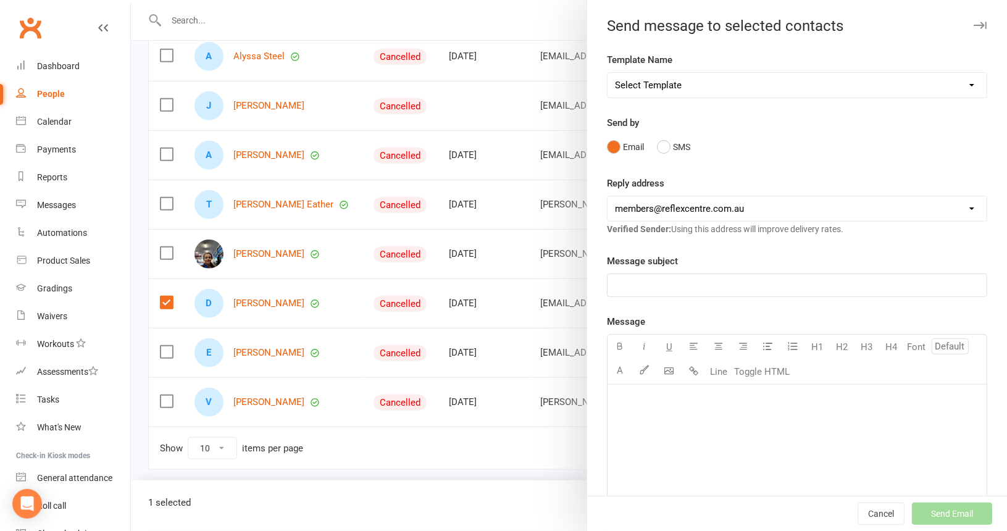 Image resolution: width=1007 pixels, height=531 pixels. Describe the element at coordinates (640, 60) in the screenshot. I see `label: Template Name` at that location.